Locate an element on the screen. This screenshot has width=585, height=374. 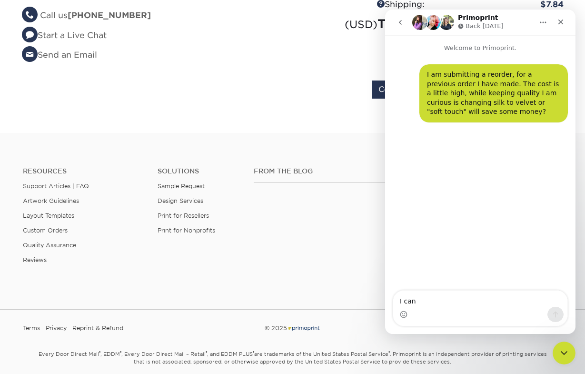
h1: Primoprint is located at coordinates (93, 8).